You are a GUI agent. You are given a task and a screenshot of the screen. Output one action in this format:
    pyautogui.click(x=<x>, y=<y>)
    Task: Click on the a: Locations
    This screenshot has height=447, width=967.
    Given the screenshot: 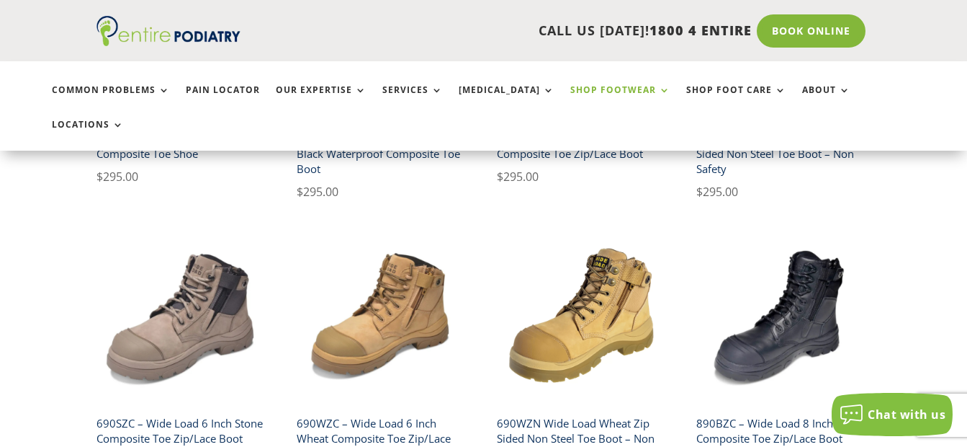 What is the action you would take?
    pyautogui.click(x=88, y=135)
    